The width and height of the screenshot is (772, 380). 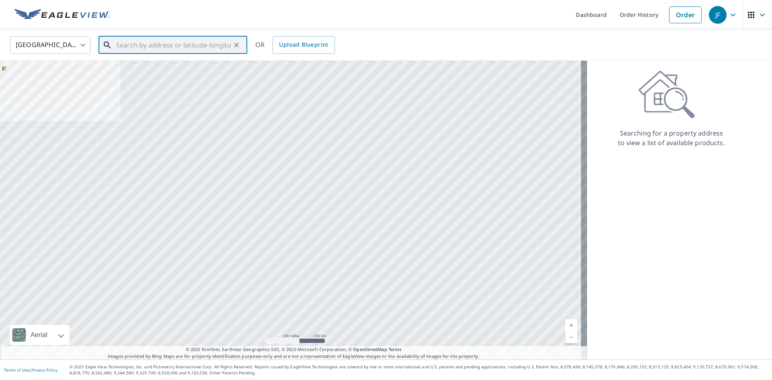 What do you see at coordinates (294, 350) in the screenshot?
I see `span: © 2025 TomTom, Earthstar Geographics SIO, © 2025 Microsoft Corporation, ©` at bounding box center [294, 350].